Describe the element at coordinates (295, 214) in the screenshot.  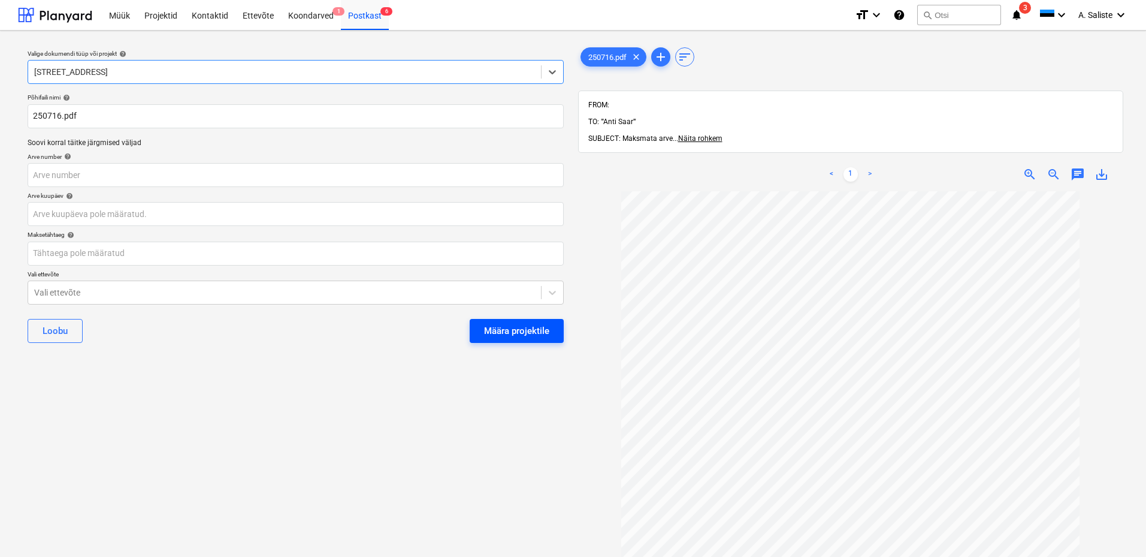
I see `input: Arve kuupäeva pole määratud.` at that location.